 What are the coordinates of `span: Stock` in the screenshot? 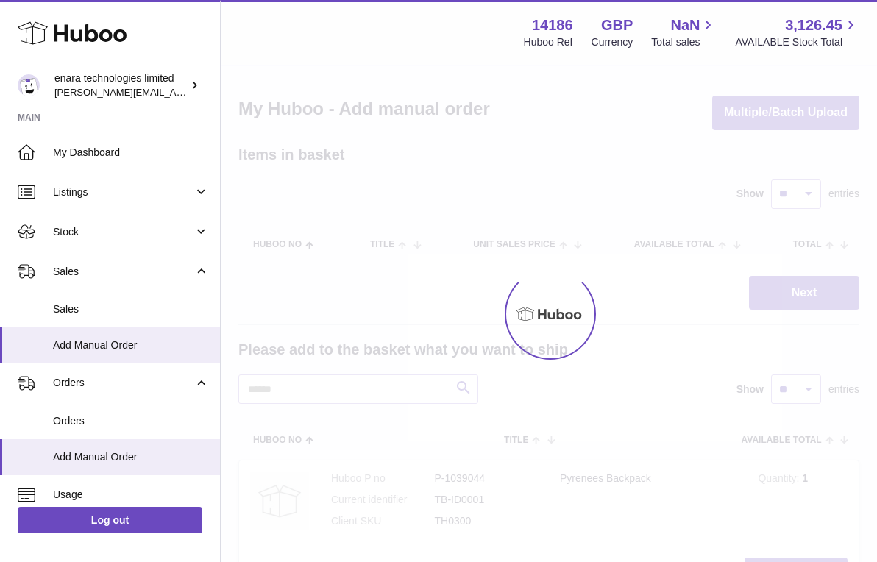 It's located at (123, 232).